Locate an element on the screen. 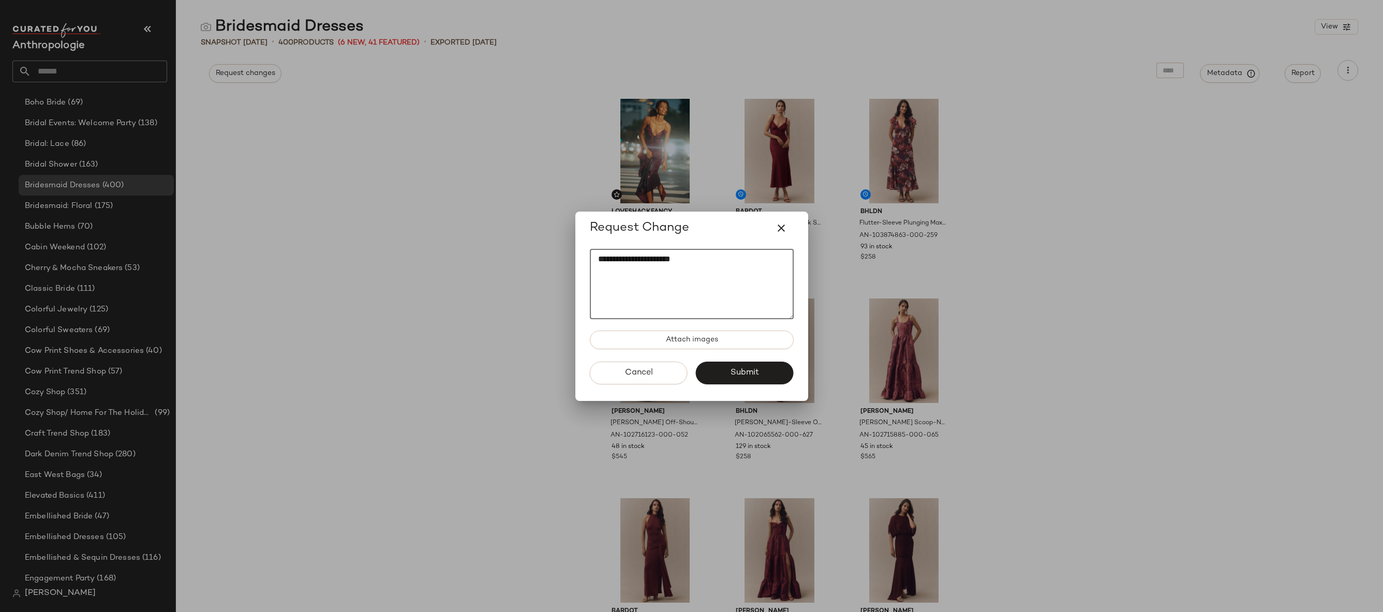 The width and height of the screenshot is (1383, 612). button: Submit is located at coordinates (745, 373).